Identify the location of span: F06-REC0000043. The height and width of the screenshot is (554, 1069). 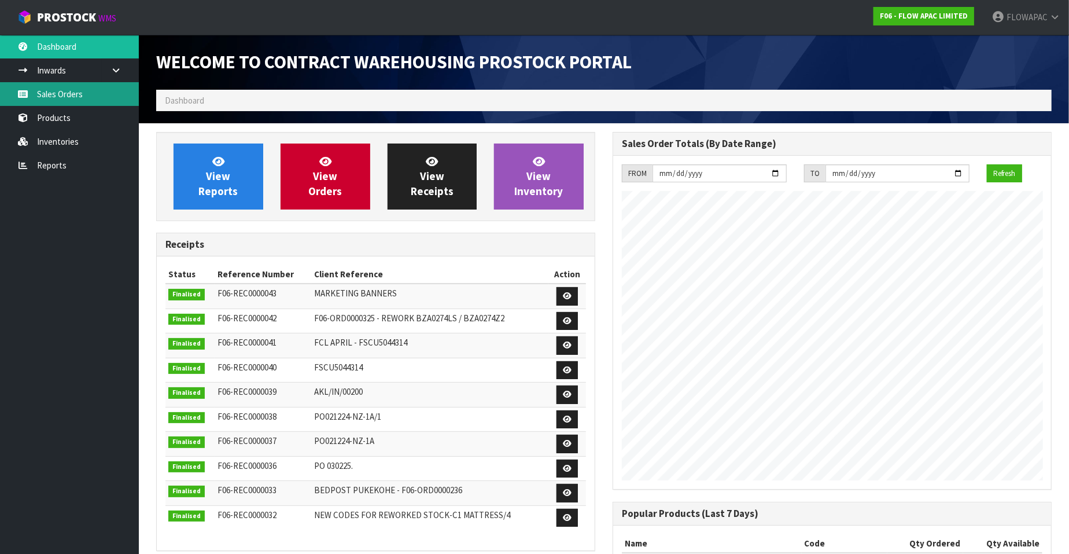
(247, 293).